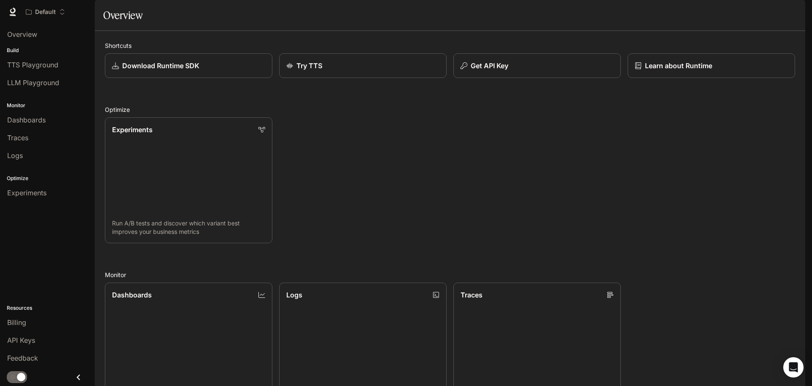  What do you see at coordinates (472, 295) in the screenshot?
I see `p: Traces` at bounding box center [472, 295].